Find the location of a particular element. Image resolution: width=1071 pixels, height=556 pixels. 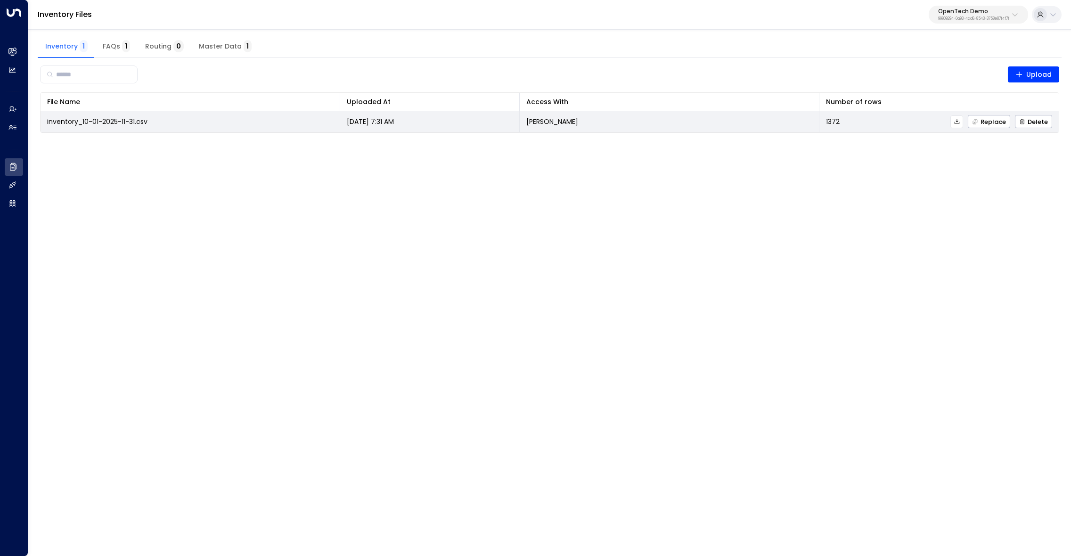

div: Access With is located at coordinates (669, 102).